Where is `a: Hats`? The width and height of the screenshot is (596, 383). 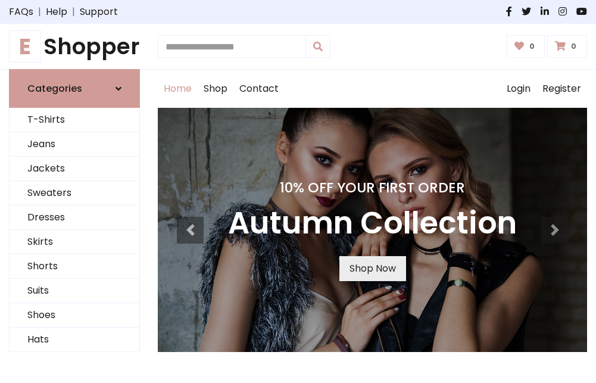 a: Hats is located at coordinates (74, 340).